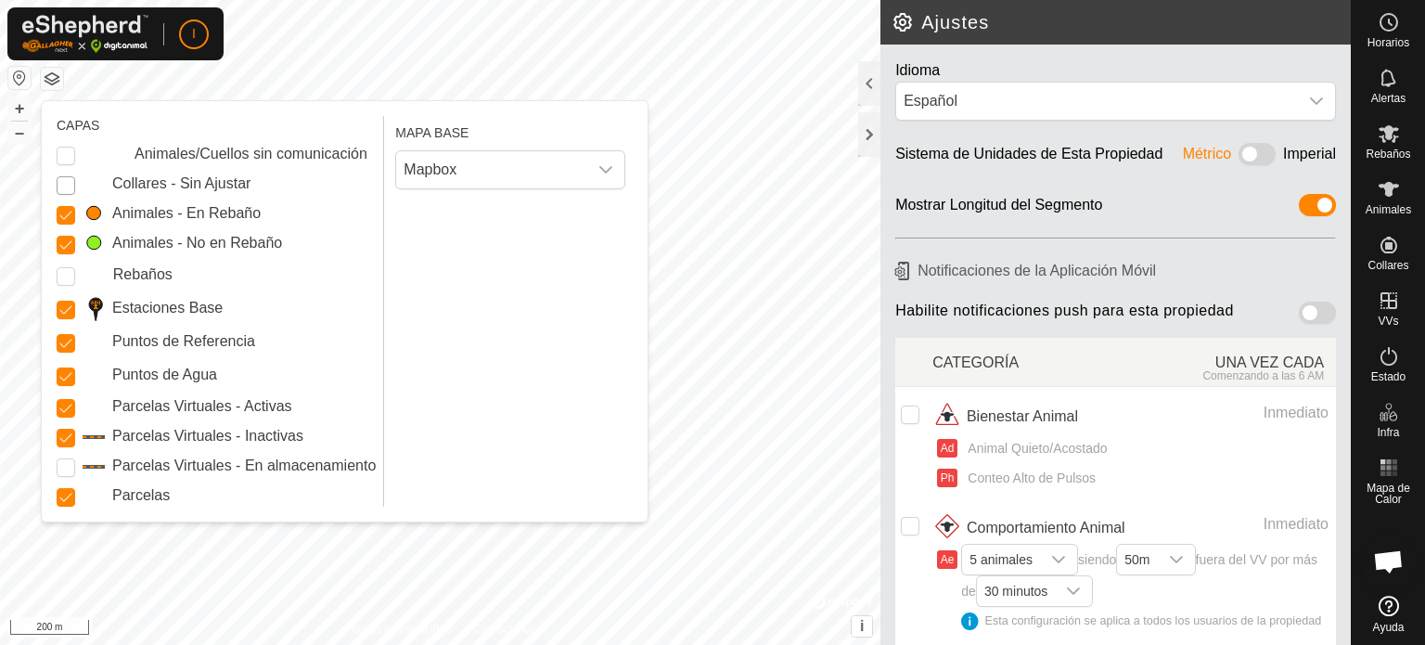 This screenshot has width=1425, height=645. I want to click on span: 30 minutos, so click(1016, 591).